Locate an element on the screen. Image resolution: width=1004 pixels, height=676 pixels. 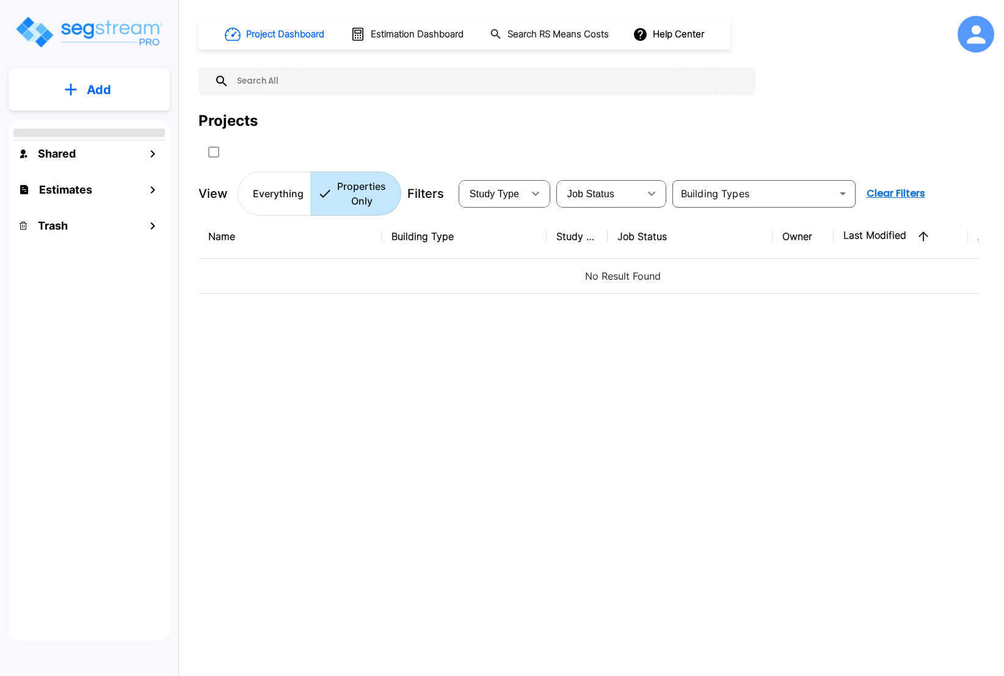
button: Everything is located at coordinates (274, 194).